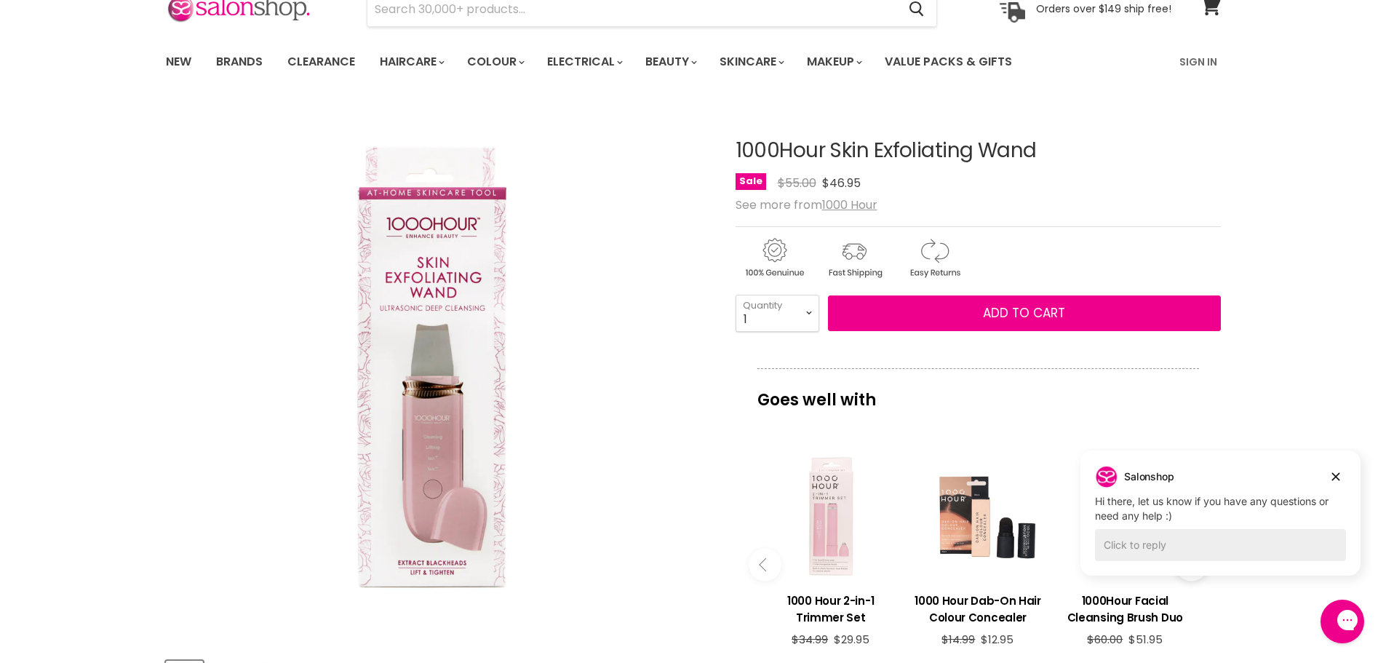 This screenshot has height=663, width=1386. What do you see at coordinates (411, 62) in the screenshot?
I see `a: Haircare` at bounding box center [411, 62].